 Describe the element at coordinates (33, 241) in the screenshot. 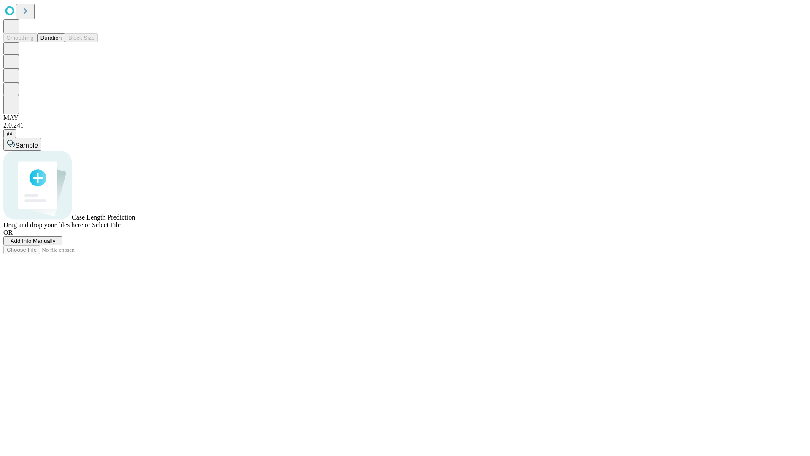

I see `span: Add Info Manually` at that location.